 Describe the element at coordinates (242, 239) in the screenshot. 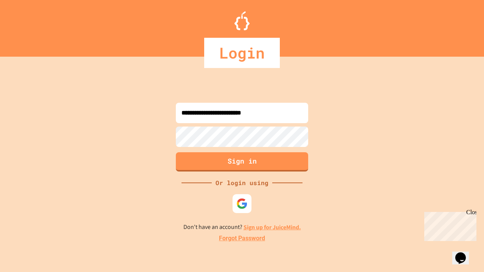

I see `a: Forgot Password` at that location.